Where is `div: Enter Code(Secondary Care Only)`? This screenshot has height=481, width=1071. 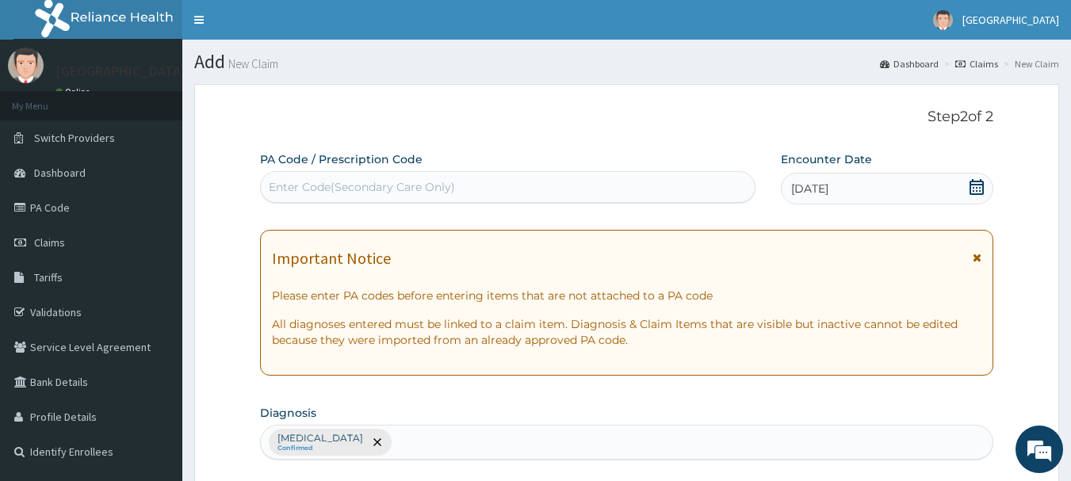 div: Enter Code(Secondary Care Only) is located at coordinates (361, 187).